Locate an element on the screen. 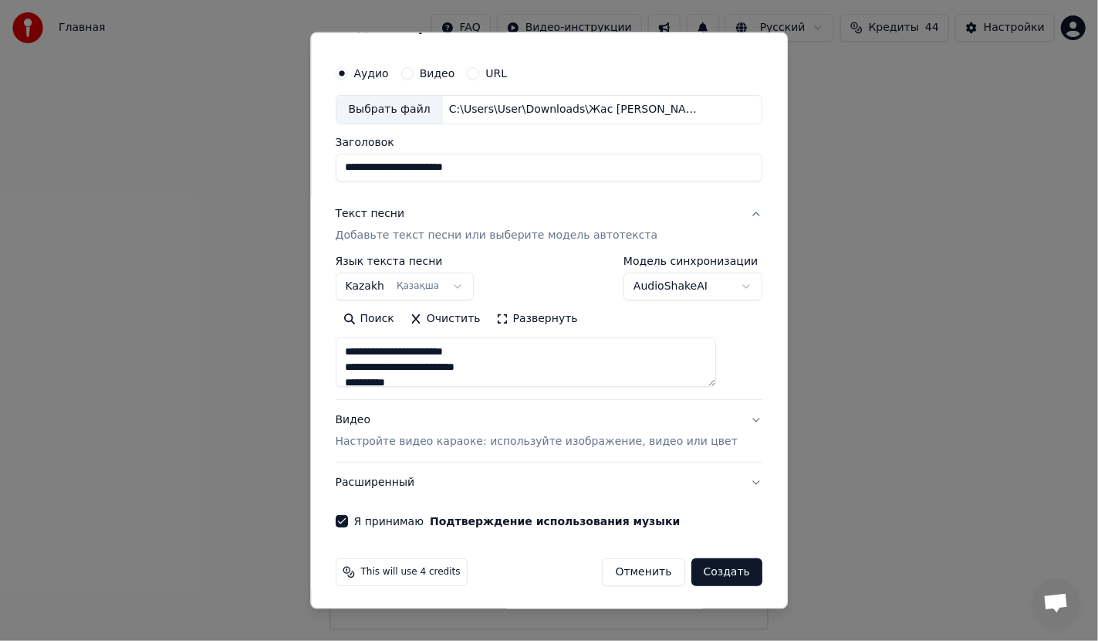 Image resolution: width=1098 pixels, height=641 pixels. button: ВидеоНастройте видео караоке: используйте изображение, видео или цвет is located at coordinates (549, 430).